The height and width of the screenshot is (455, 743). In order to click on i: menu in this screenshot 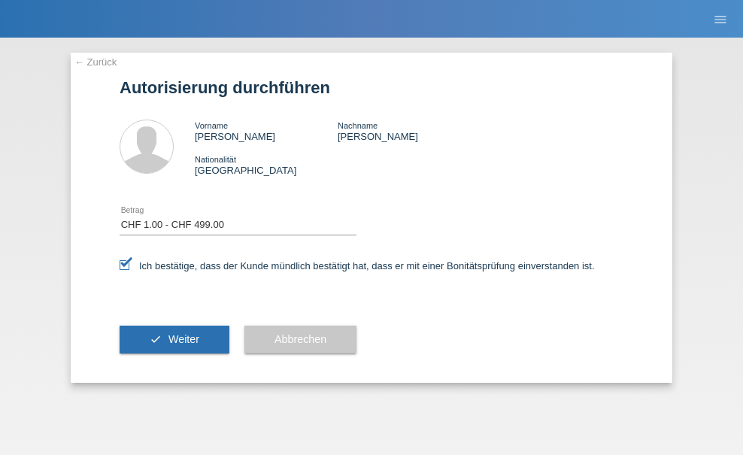, I will do `click(720, 20)`.